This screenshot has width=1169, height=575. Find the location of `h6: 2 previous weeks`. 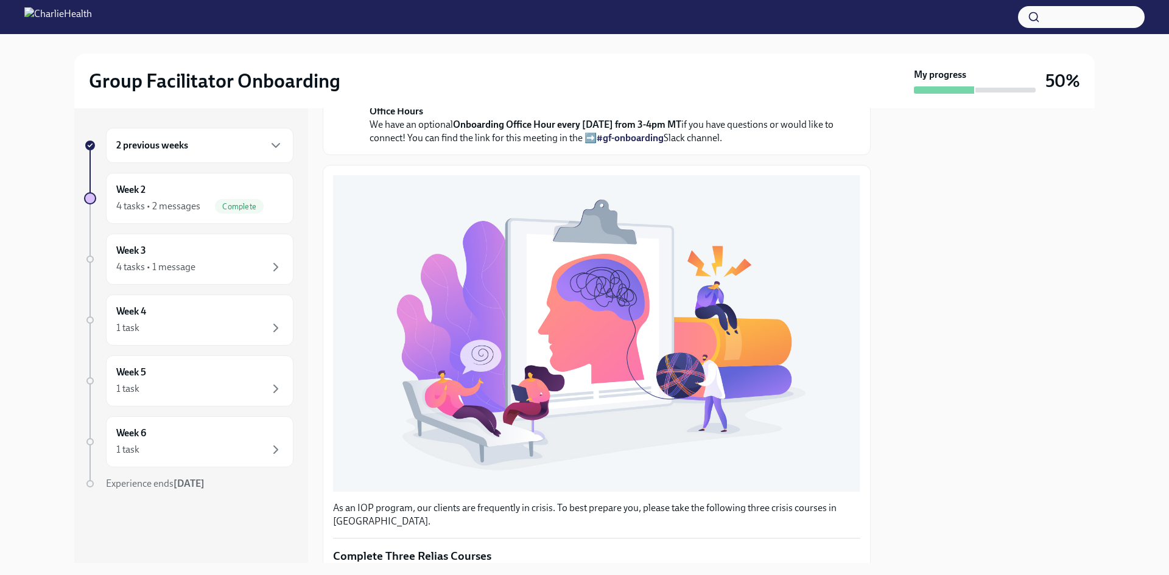

h6: 2 previous weeks is located at coordinates (152, 146).